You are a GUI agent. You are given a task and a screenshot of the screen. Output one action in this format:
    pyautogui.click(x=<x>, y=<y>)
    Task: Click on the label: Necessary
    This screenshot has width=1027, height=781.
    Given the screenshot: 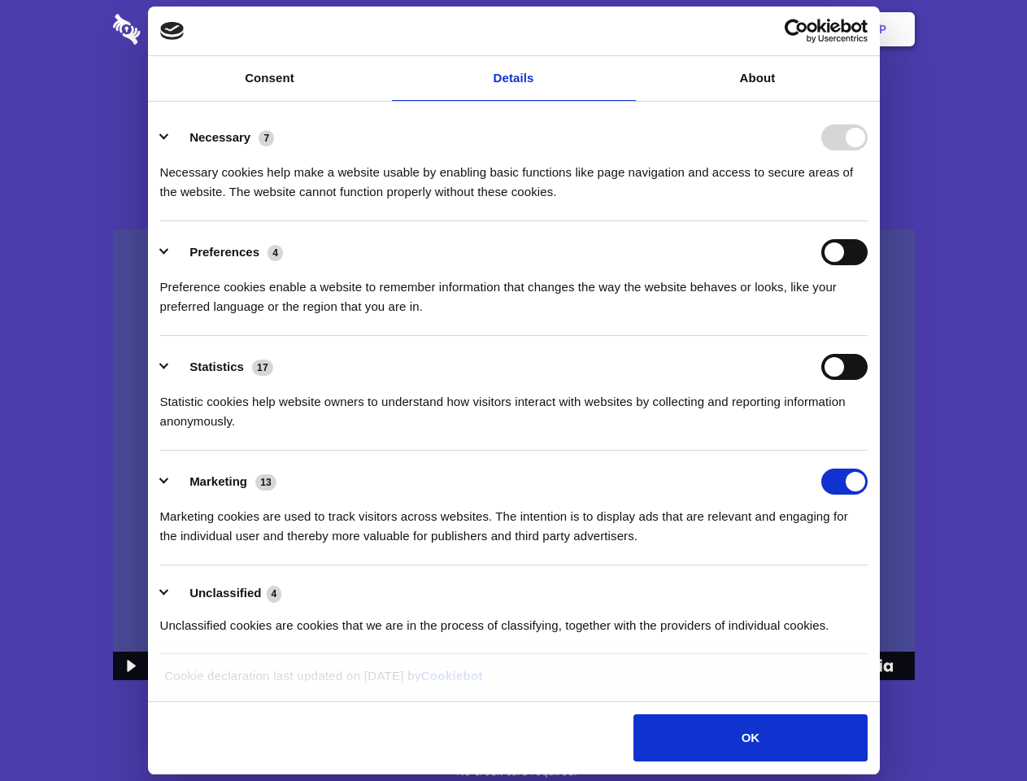 What is the action you would take?
    pyautogui.click(x=220, y=137)
    